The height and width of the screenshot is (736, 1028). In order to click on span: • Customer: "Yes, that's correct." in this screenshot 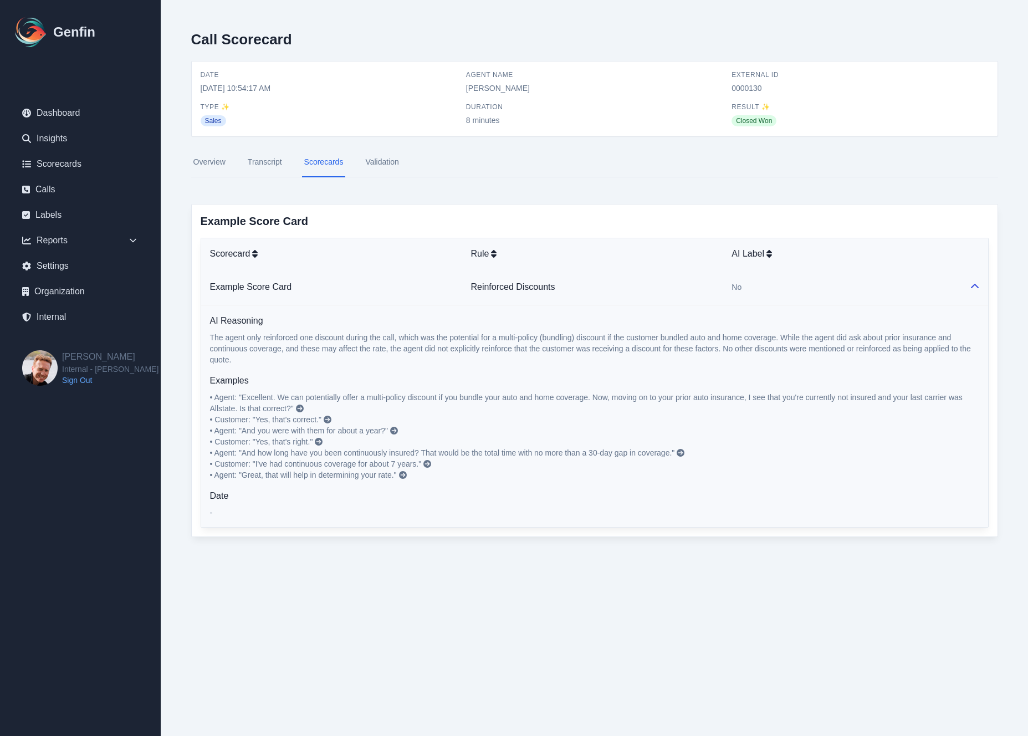, I will do `click(265, 420)`.